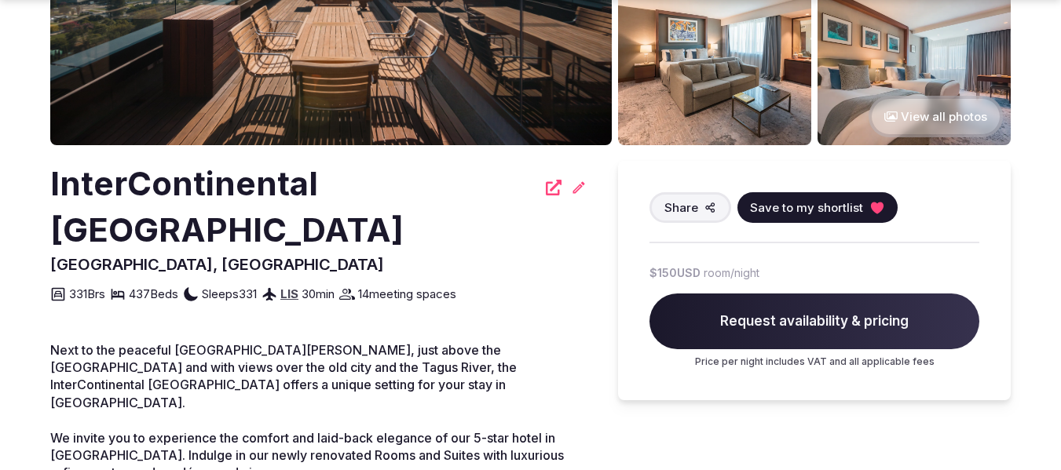 This screenshot has height=470, width=1061. Describe the element at coordinates (731, 273) in the screenshot. I see `span: room/night` at that location.